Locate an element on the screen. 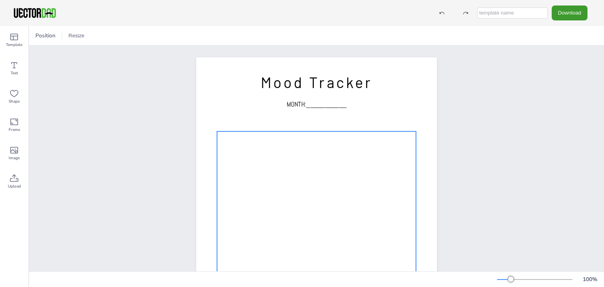  span: Upload is located at coordinates (14, 186).